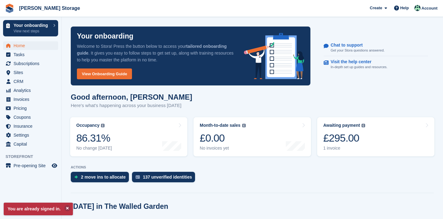 The image size is (443, 219). I want to click on img: stora-icon-8386f47178a22dfd0bd8f6a31ec36ba5ce8667c1dd55bd0f319d3a0aa187defe.svg, so click(10, 8).